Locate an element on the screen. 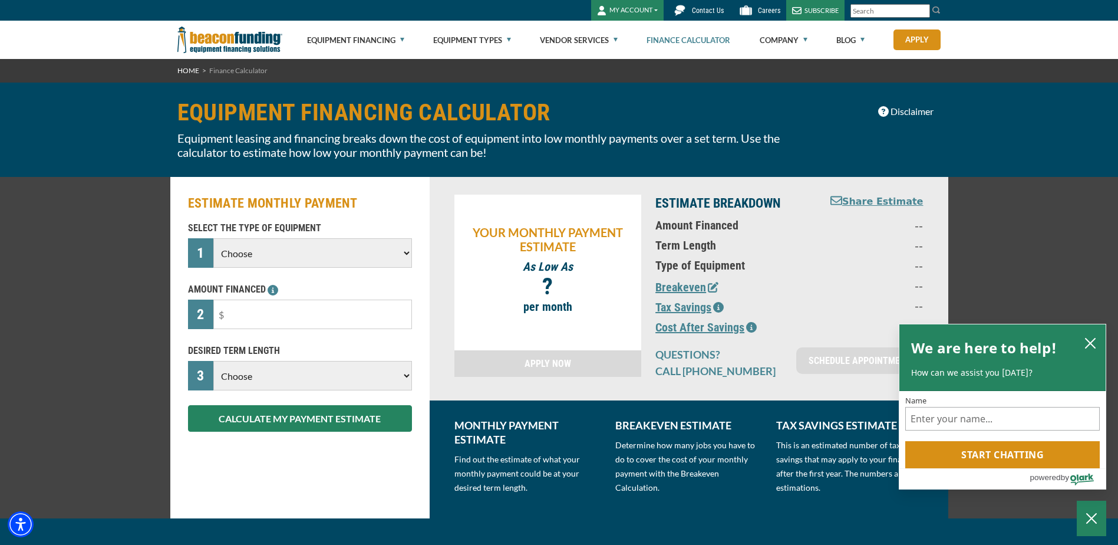 This screenshot has height=545, width=1118. a: Vendor Services is located at coordinates (579, 40).